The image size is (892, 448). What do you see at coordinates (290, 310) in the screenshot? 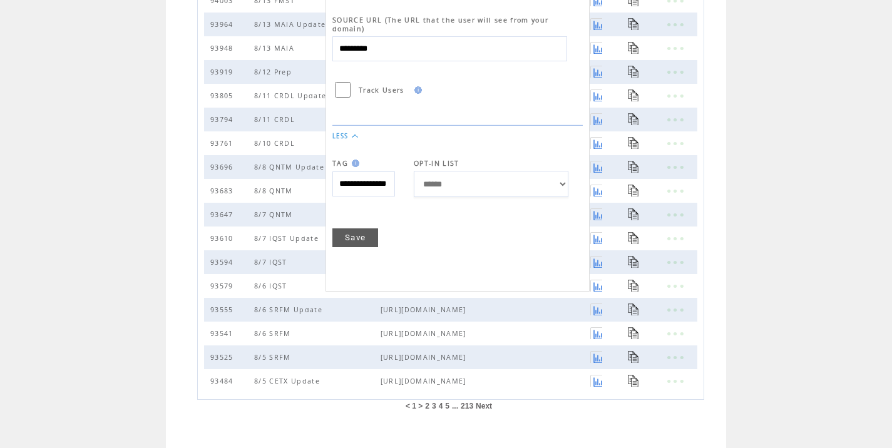
I see `span: 8/6 SRFM Update` at bounding box center [290, 310].